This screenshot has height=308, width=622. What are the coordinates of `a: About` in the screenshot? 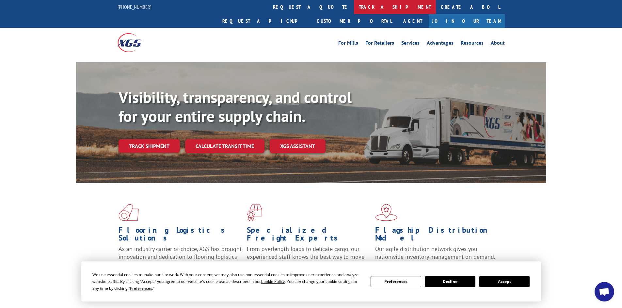 It's located at (497, 44).